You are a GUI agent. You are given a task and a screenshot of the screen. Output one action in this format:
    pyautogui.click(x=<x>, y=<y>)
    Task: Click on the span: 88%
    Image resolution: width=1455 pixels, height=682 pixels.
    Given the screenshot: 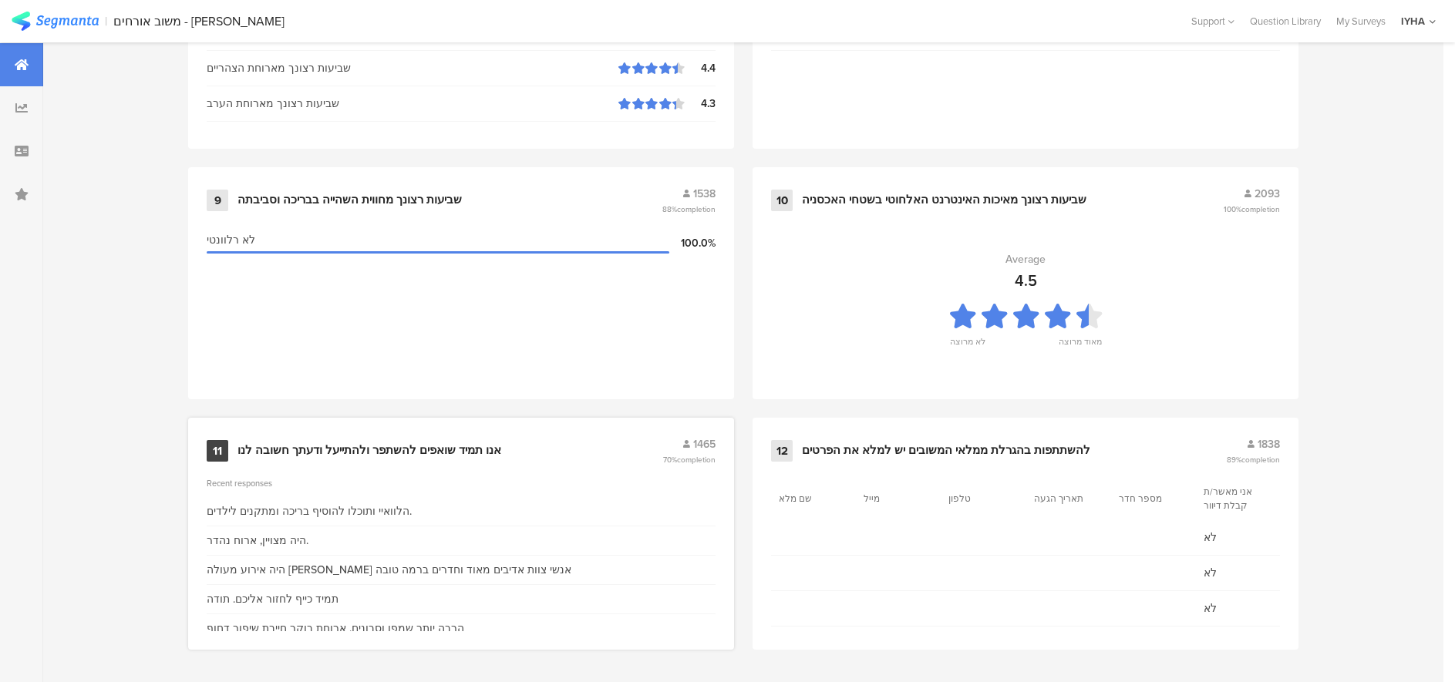 What is the action you would take?
    pyautogui.click(x=688, y=209)
    